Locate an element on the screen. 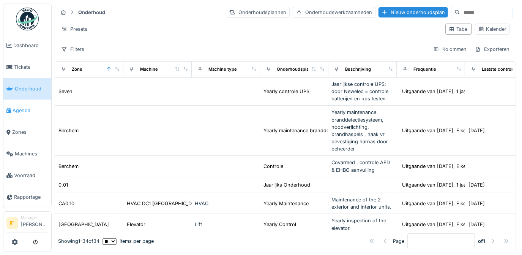 The image size is (522, 255). div: Beschrijving is located at coordinates (358, 69).